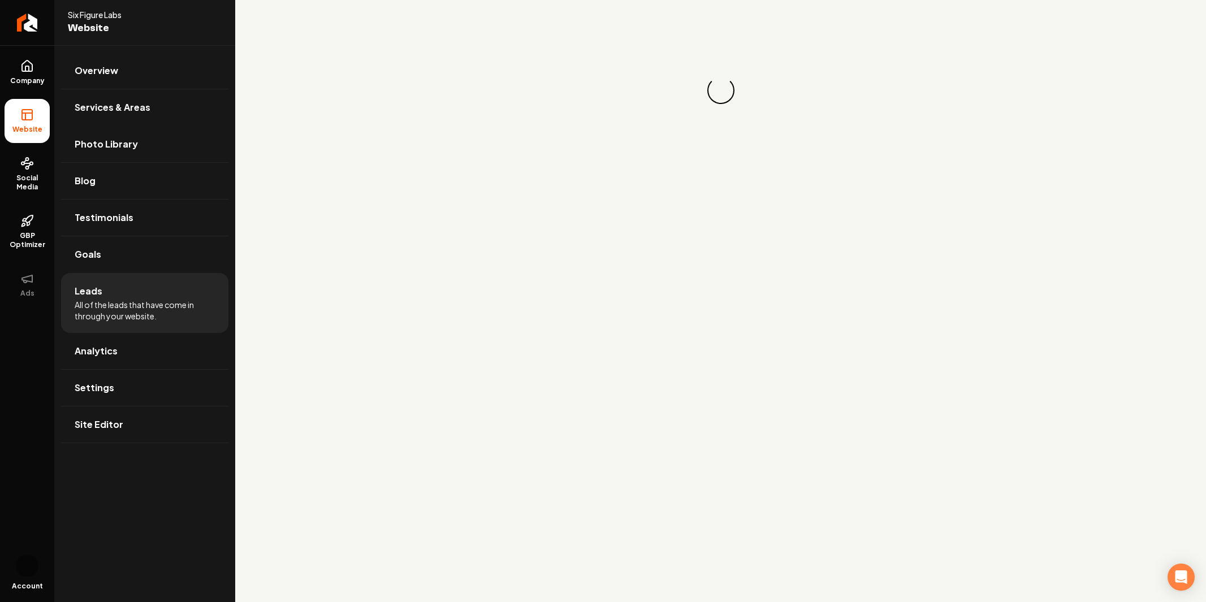 The width and height of the screenshot is (1206, 602). Describe the element at coordinates (27, 566) in the screenshot. I see `button: Open user button` at that location.